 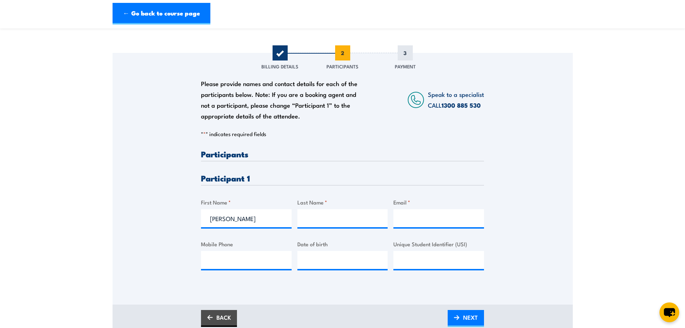 What do you see at coordinates (470, 317) in the screenshot?
I see `span: NEXT` at bounding box center [470, 317].